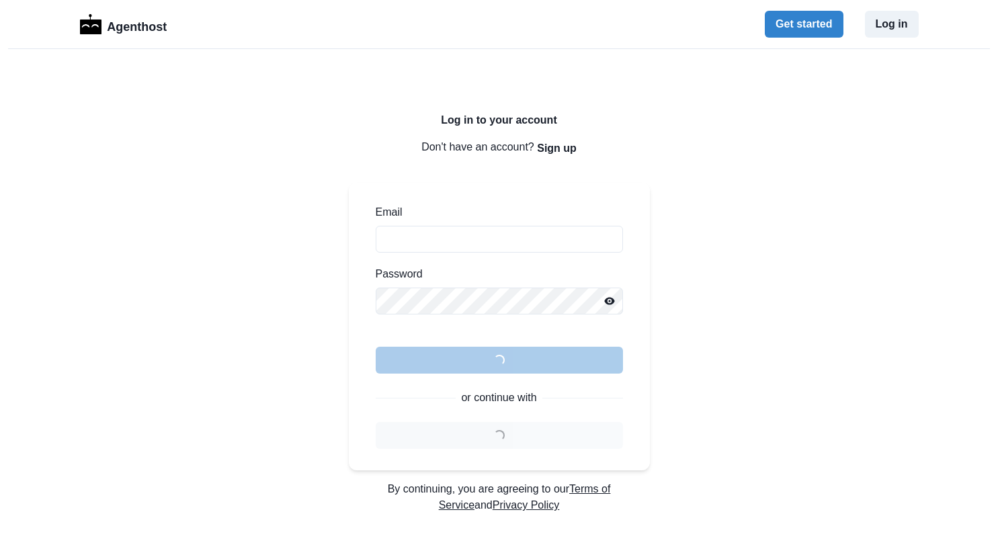 This screenshot has width=998, height=555. I want to click on button: Reveal password, so click(610, 301).